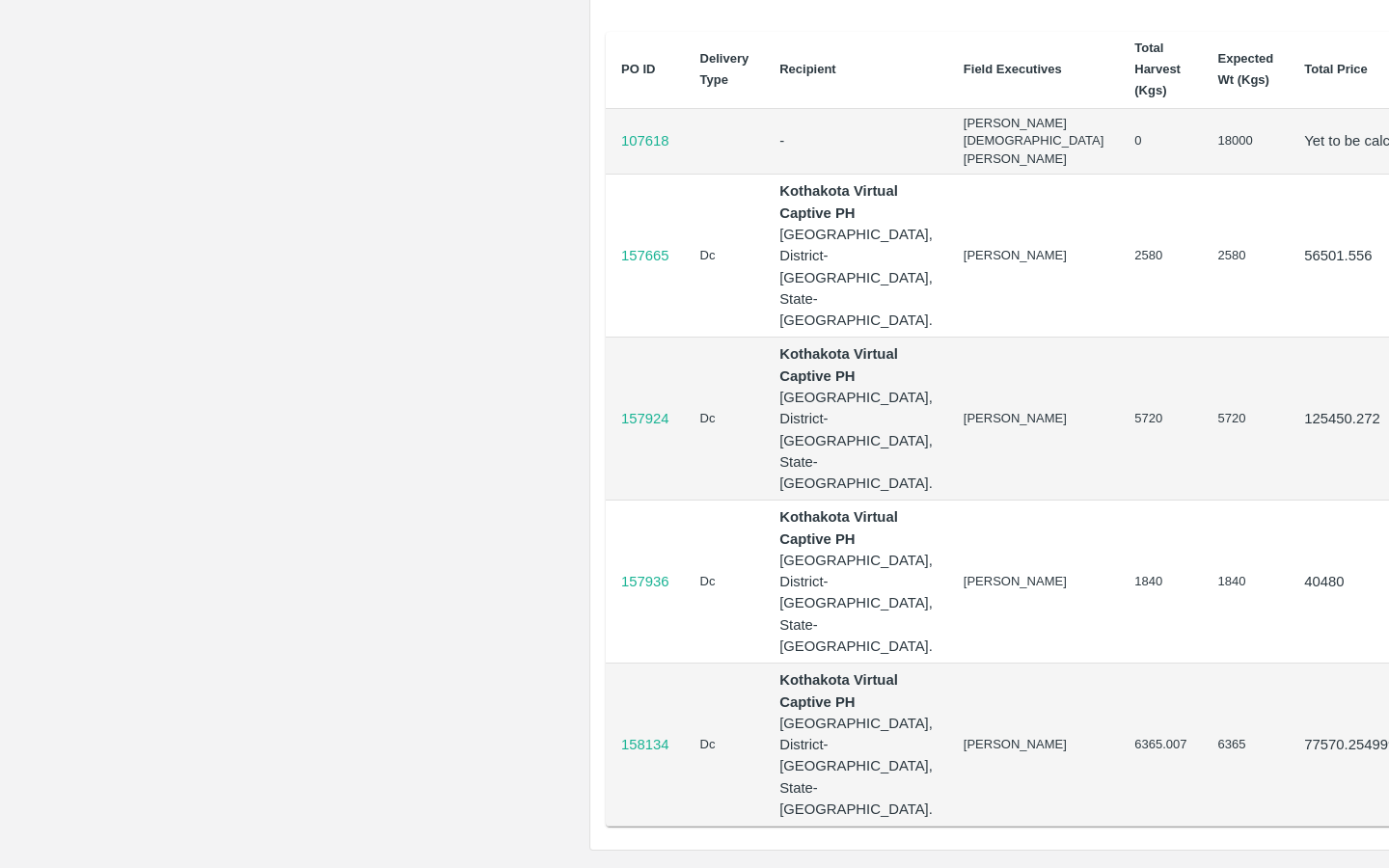 Image resolution: width=1389 pixels, height=868 pixels. I want to click on p: 157924, so click(645, 418).